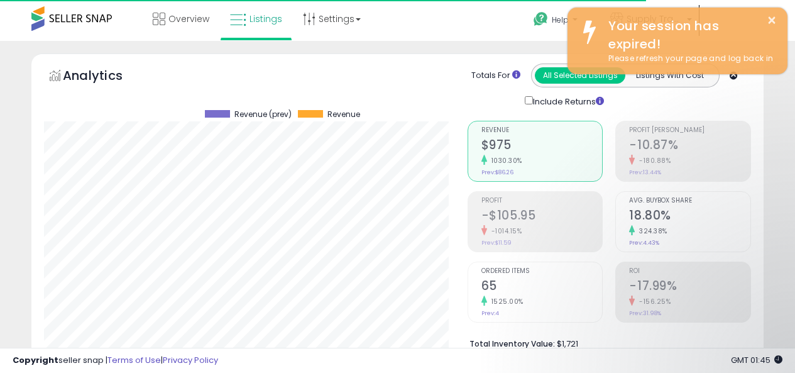  Describe the element at coordinates (134, 359) in the screenshot. I see `a: Terms of Use` at that location.